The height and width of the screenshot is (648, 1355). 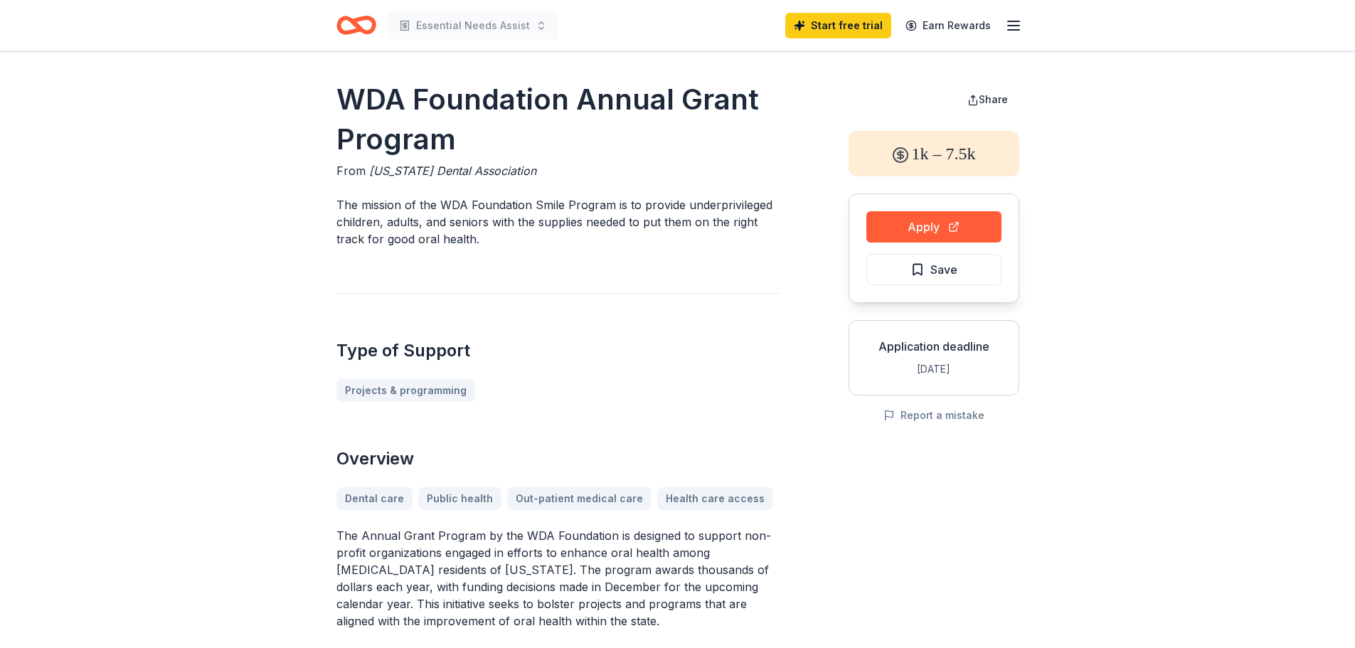 What do you see at coordinates (948, 26) in the screenshot?
I see `a: Earn Rewards` at bounding box center [948, 26].